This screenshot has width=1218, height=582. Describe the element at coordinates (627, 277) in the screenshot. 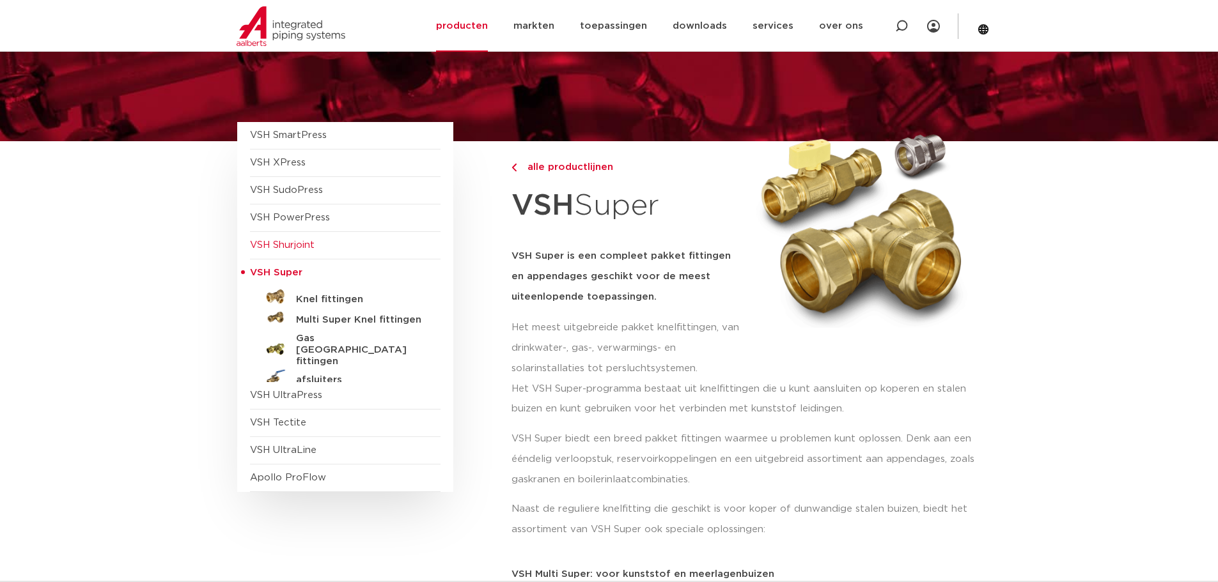

I see `h5: VSH Super is een compleet pakket fittingen en appendages geschikt voor de meest uiteenlopende toe...` at that location.